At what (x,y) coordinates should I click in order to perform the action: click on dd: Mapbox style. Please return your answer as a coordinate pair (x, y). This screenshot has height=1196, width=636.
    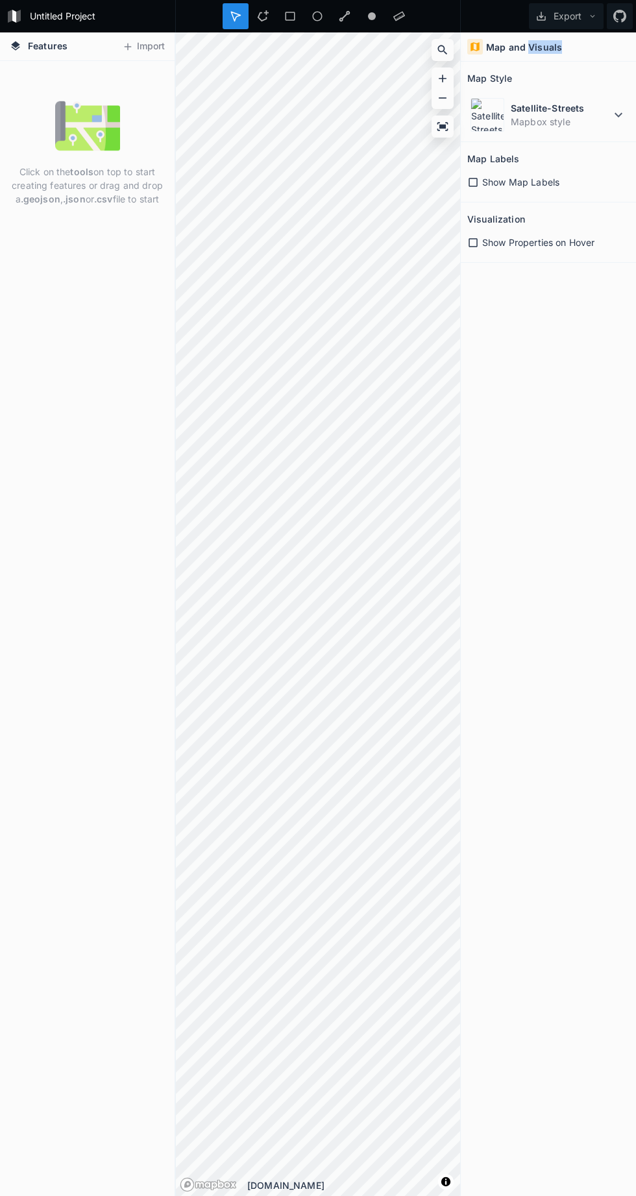
    Looking at the image, I should click on (561, 121).